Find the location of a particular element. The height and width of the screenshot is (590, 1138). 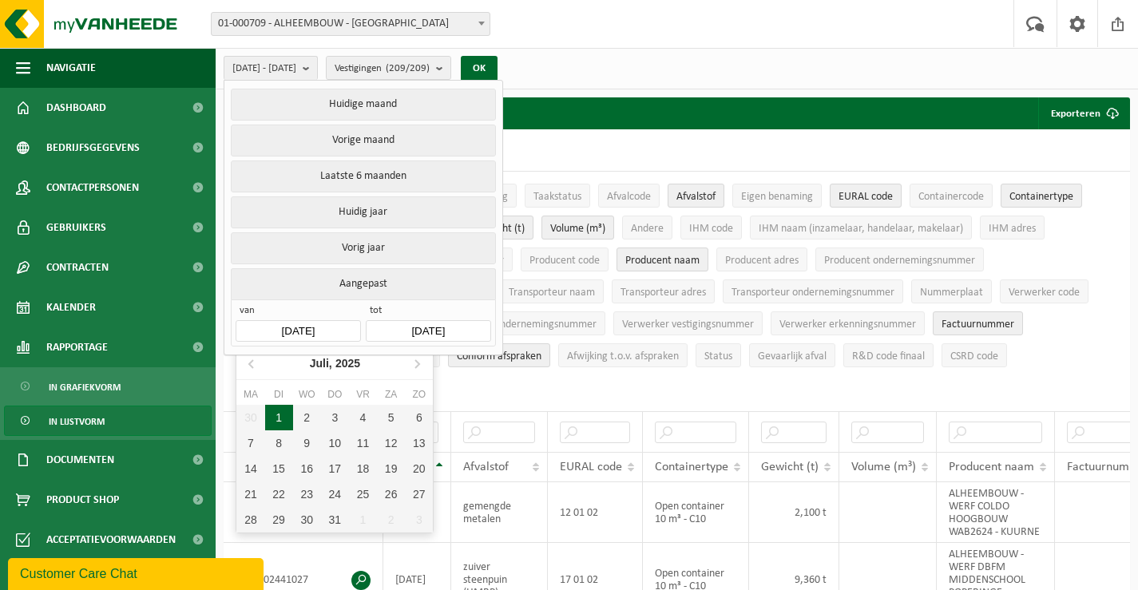

span: Afvalcode is located at coordinates (628, 196).